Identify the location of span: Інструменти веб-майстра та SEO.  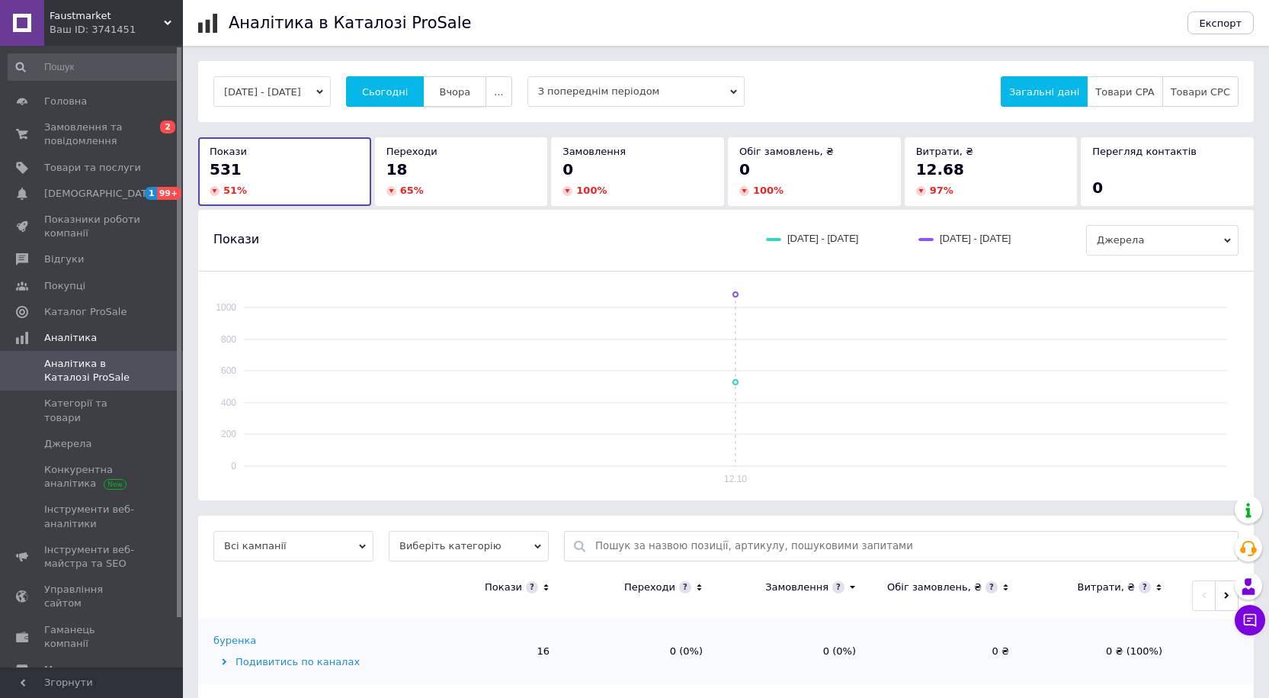
(92, 556).